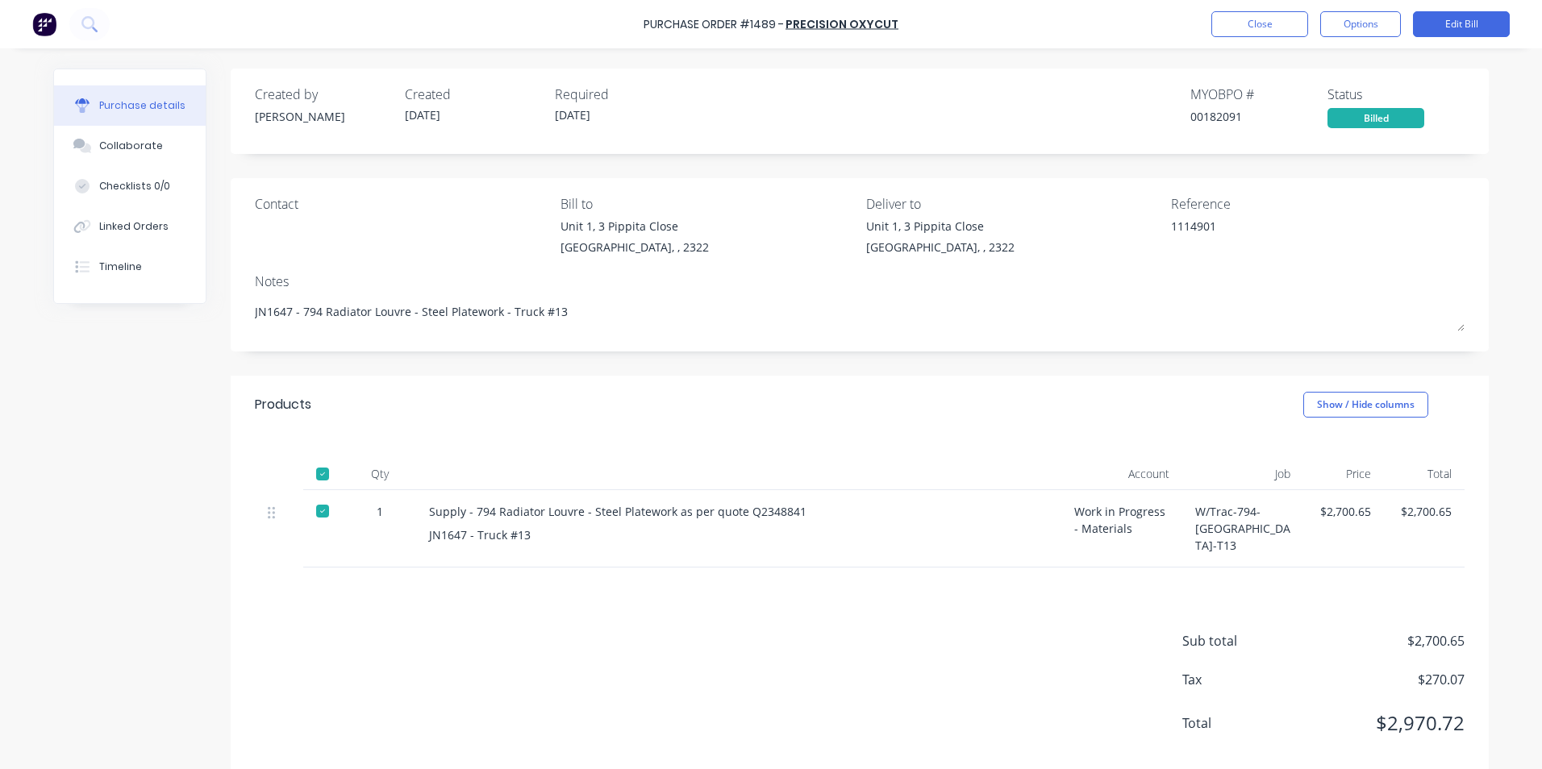 The image size is (1542, 769). I want to click on div: Purchase Order #1489 -, so click(714, 24).